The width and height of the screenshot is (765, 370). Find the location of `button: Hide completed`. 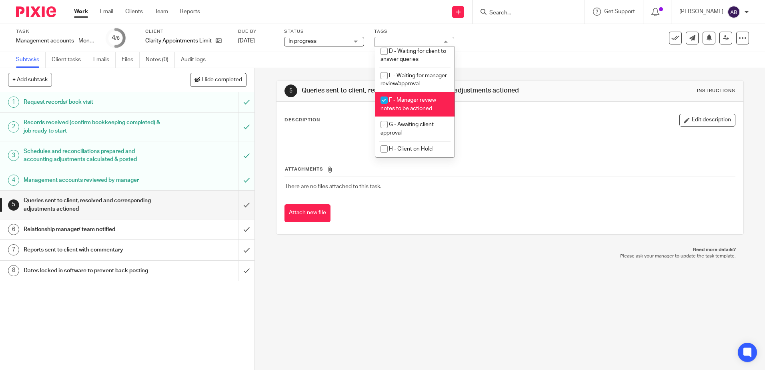

button: Hide completed is located at coordinates (218, 80).